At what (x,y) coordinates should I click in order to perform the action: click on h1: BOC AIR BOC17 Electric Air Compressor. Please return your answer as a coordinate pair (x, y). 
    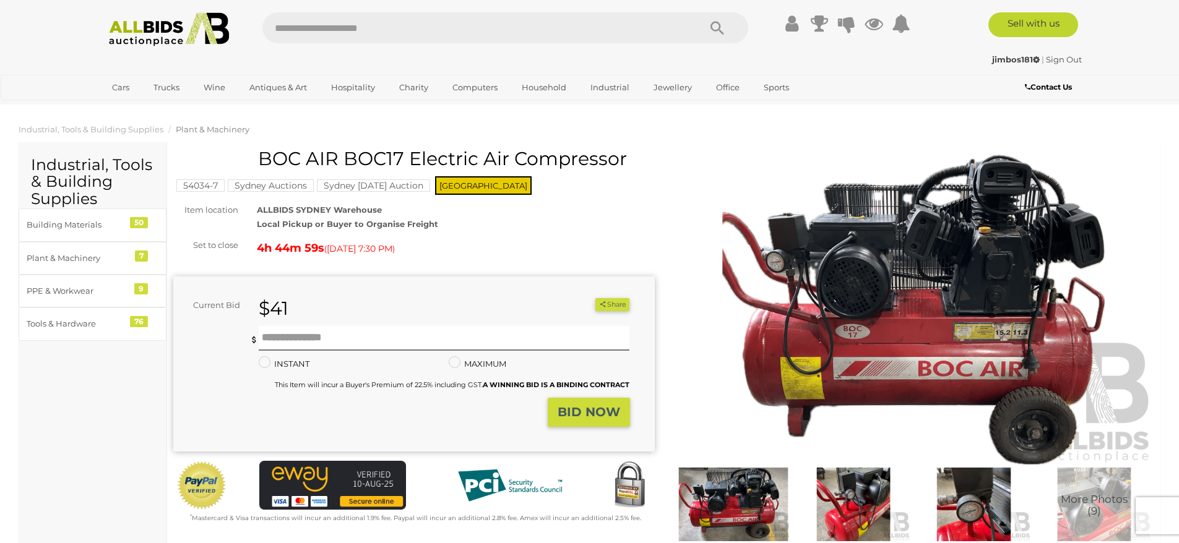
    Looking at the image, I should click on (415, 158).